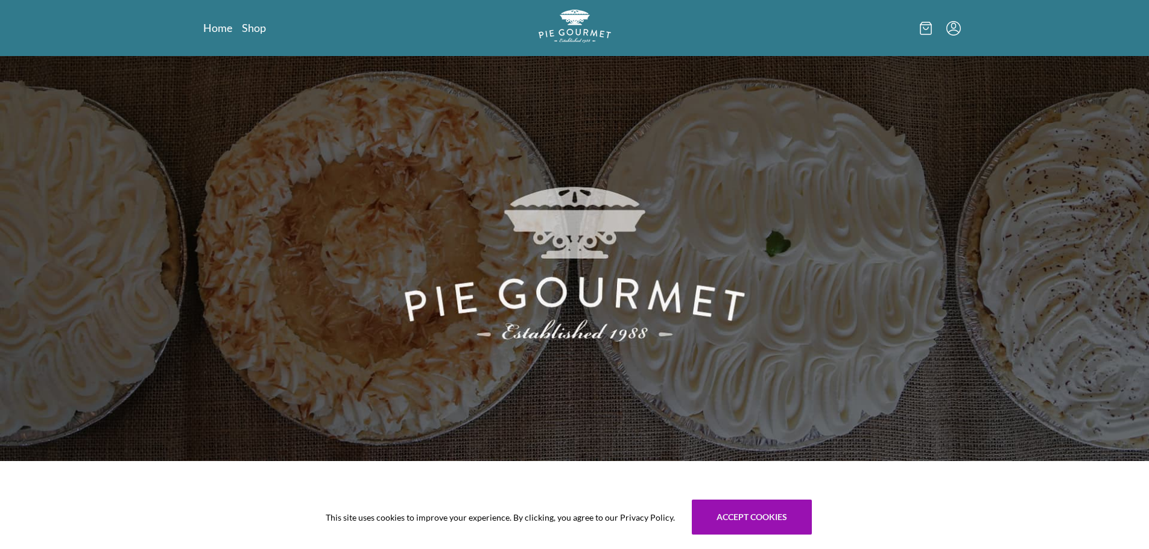  Describe the element at coordinates (500, 517) in the screenshot. I see `span: This site uses cookies to improve your experience. By clicking, you agree to our Privacy Policy.` at that location.